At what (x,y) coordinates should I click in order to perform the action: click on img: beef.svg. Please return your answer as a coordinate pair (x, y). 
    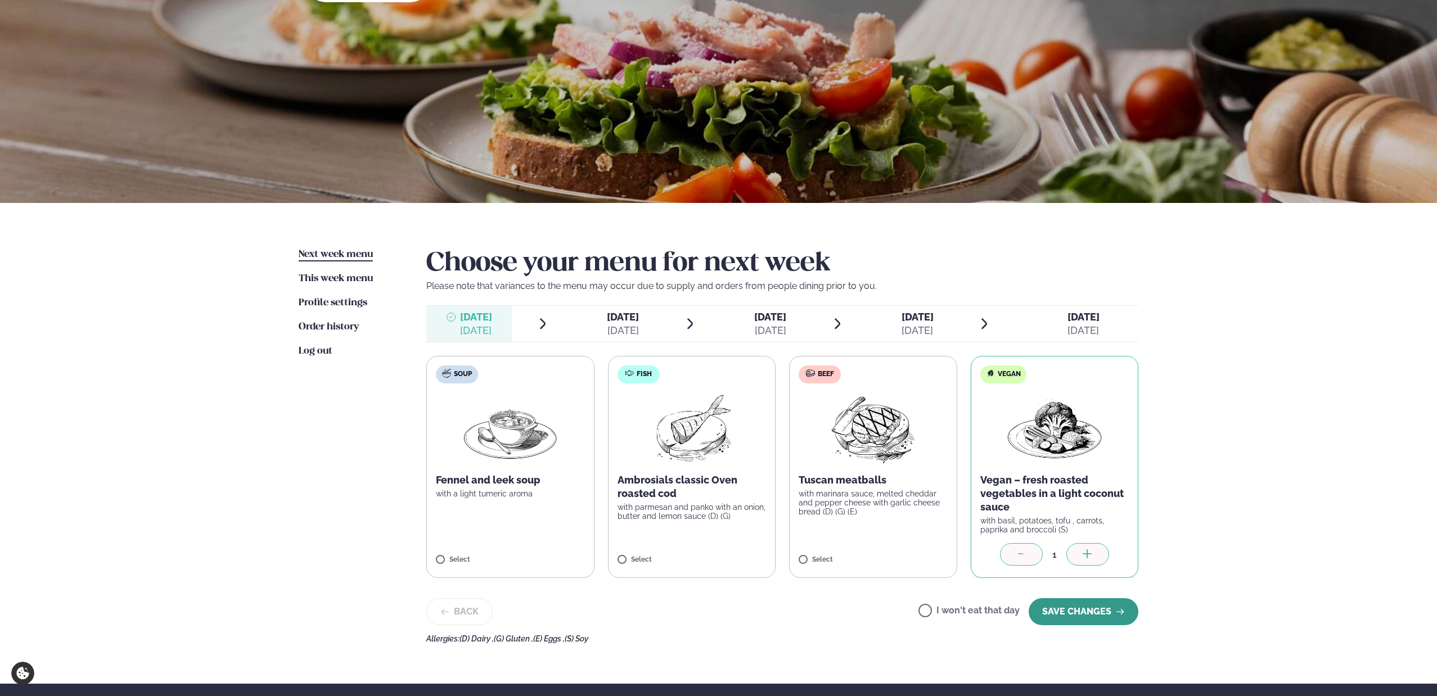
    Looking at the image, I should click on (811, 373).